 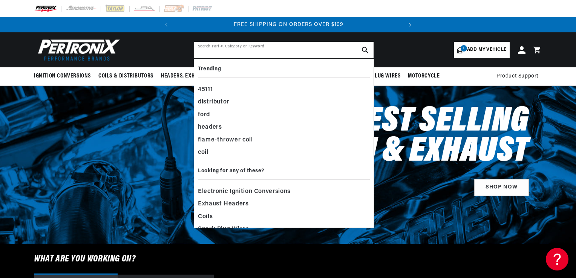 What do you see at coordinates (487, 50) in the screenshot?
I see `span: Add my vehicle` at bounding box center [487, 50].